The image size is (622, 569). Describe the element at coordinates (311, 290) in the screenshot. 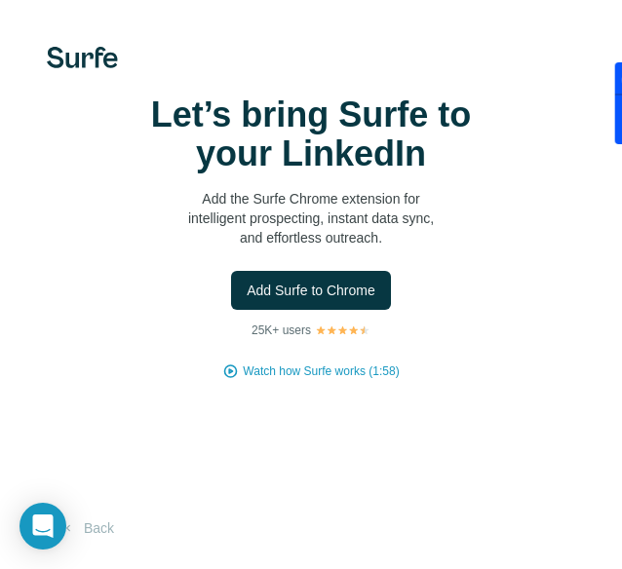

I see `button: Add Surfe to Chrome` at that location.